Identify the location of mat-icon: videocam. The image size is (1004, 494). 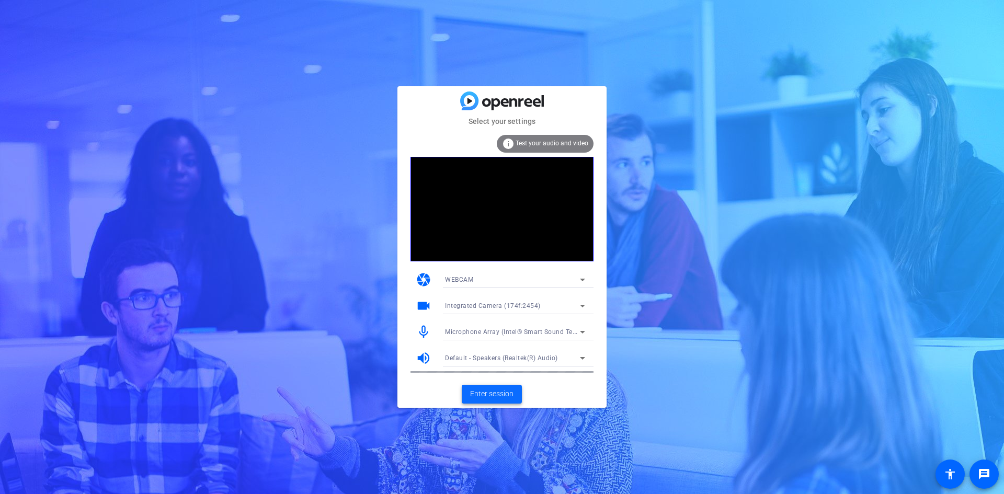
(424, 306).